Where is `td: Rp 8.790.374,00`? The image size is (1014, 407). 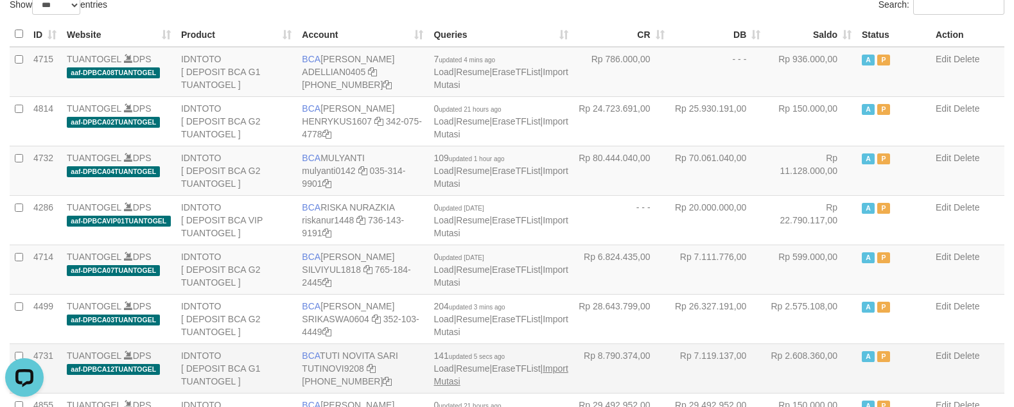
td: Rp 8.790.374,00 is located at coordinates (621, 368).